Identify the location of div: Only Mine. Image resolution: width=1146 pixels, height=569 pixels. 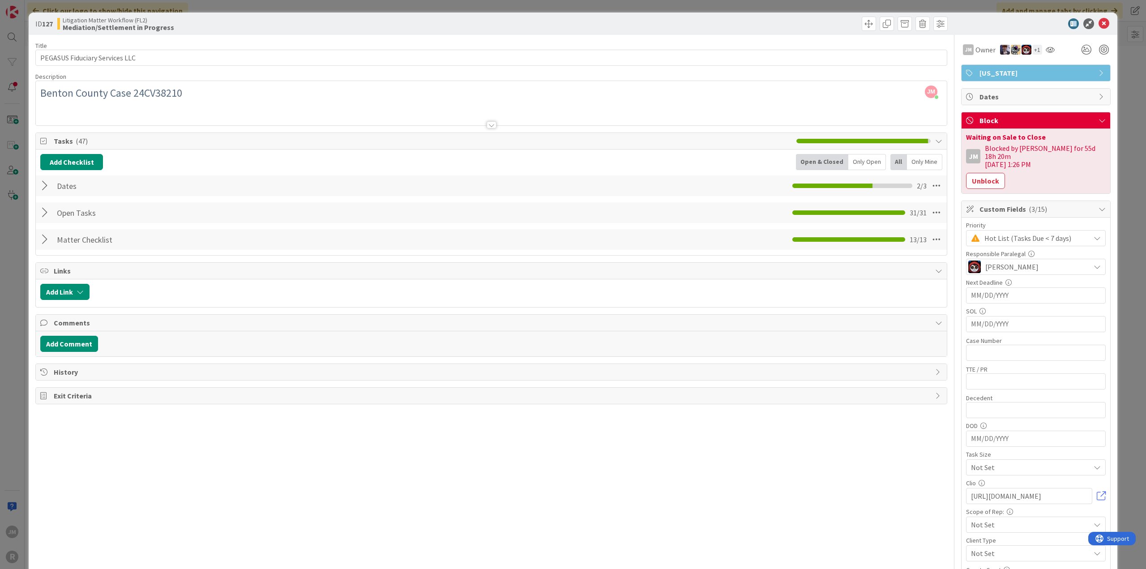
(925, 162).